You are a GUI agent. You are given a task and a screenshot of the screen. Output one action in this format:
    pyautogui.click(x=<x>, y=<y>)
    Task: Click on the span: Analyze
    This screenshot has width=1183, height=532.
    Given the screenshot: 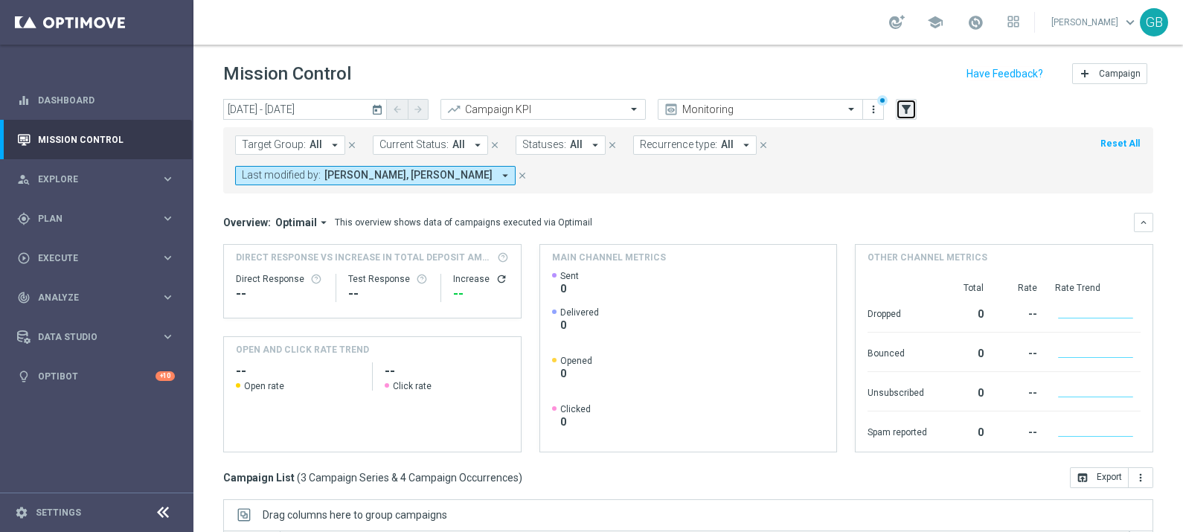 What is the action you would take?
    pyautogui.click(x=99, y=298)
    